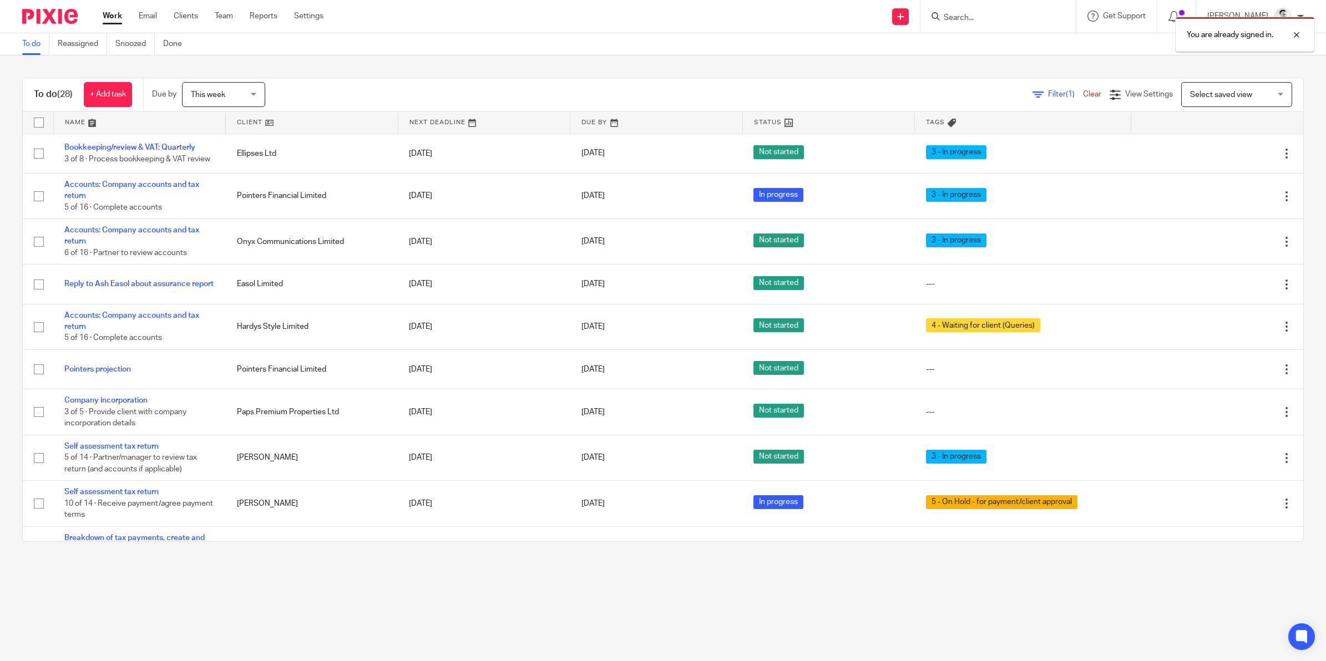  What do you see at coordinates (1001, 502) in the screenshot?
I see `span: 5 - On Hold - for payment/client approval` at bounding box center [1001, 502].